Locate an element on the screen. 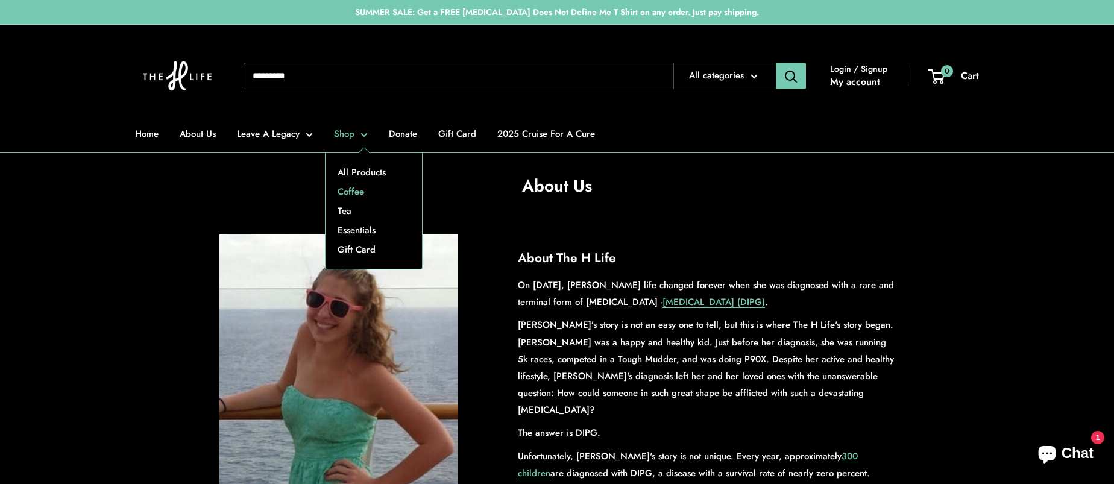 Image resolution: width=1114 pixels, height=484 pixels. h2: About The H Life is located at coordinates (706, 259).